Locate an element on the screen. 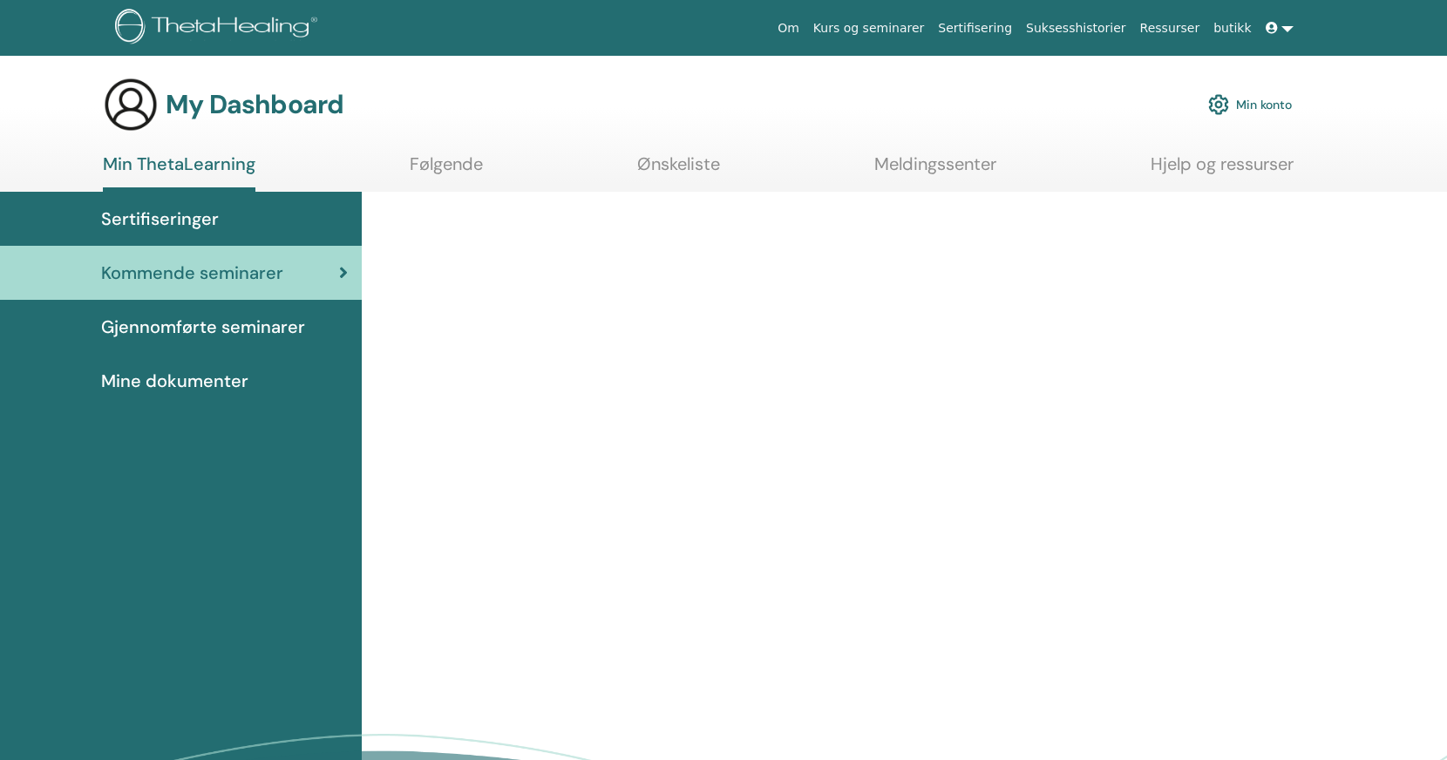 This screenshot has height=760, width=1447. h3: My Dashboard is located at coordinates (254, 105).